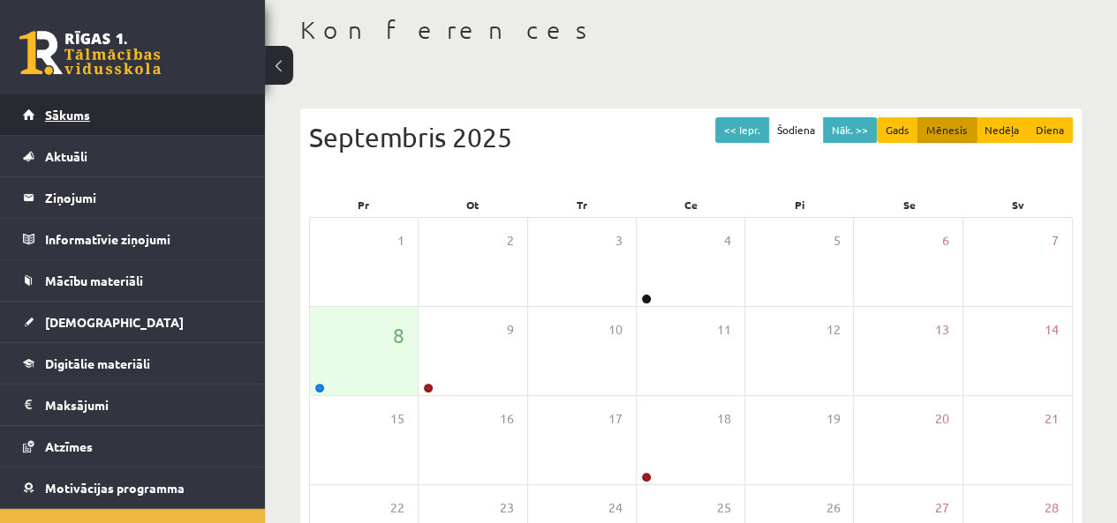  What do you see at coordinates (832, 419) in the screenshot?
I see `span: 19` at bounding box center [832, 419].